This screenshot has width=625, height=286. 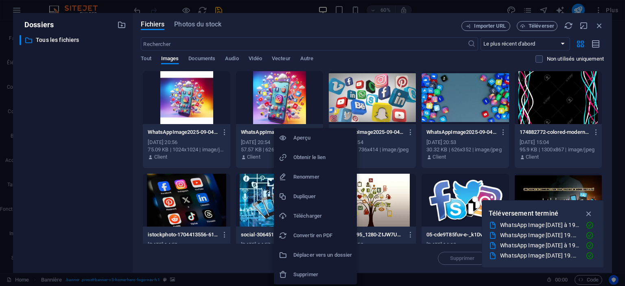 I want to click on h6: Télécharger, so click(x=323, y=216).